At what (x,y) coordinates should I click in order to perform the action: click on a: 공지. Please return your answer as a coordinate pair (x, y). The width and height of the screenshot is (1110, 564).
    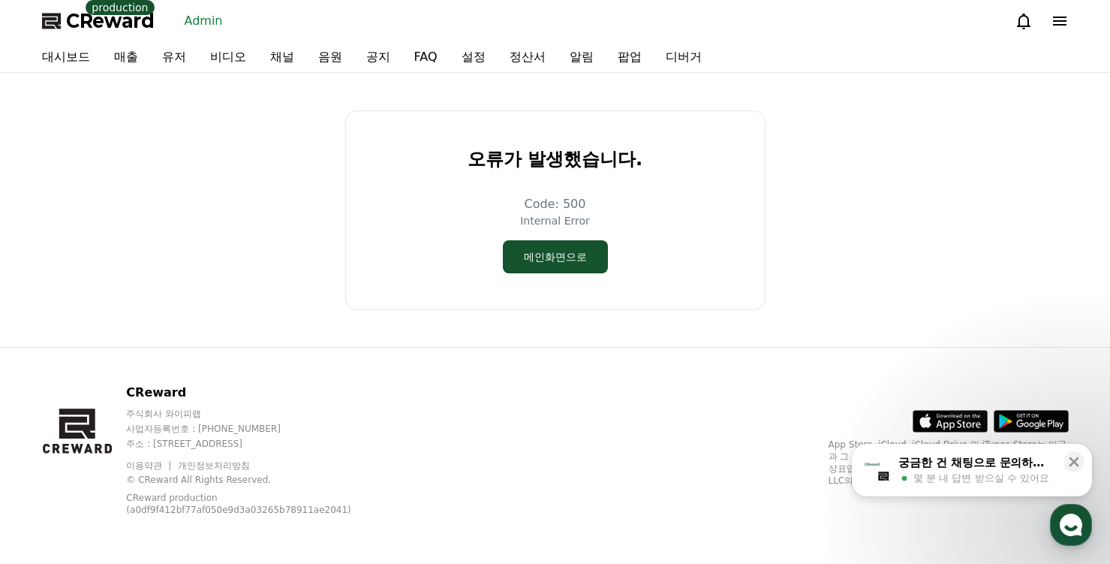
    Looking at the image, I should click on (378, 57).